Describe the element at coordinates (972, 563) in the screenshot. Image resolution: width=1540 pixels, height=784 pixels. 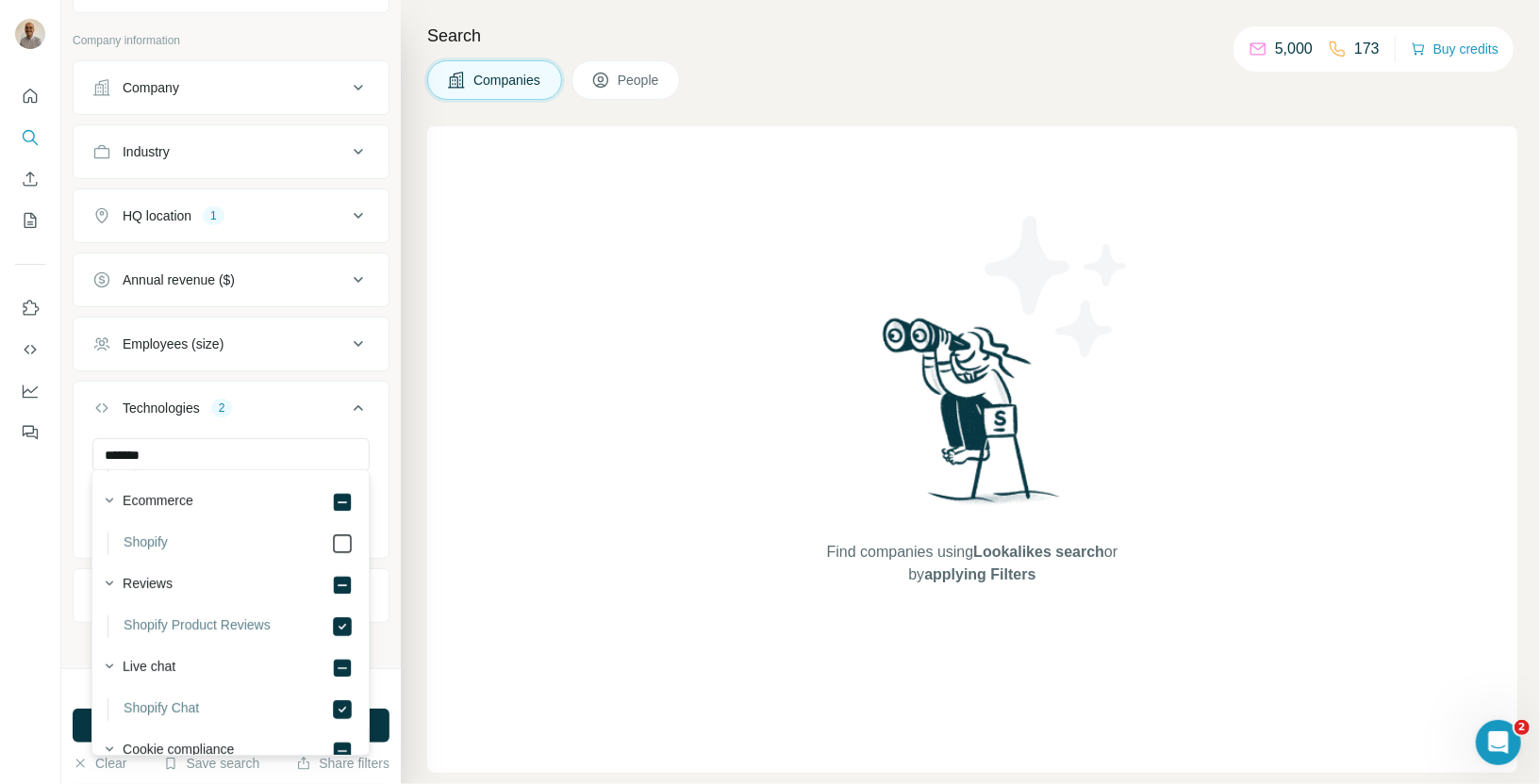
I see `span: Find companies using or by` at that location.